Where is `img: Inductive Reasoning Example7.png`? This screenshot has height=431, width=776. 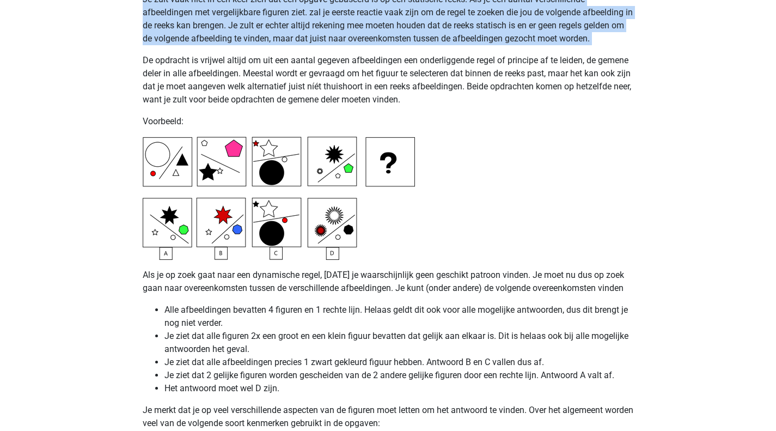
img: Inductive Reasoning Example7.png is located at coordinates (279, 198).